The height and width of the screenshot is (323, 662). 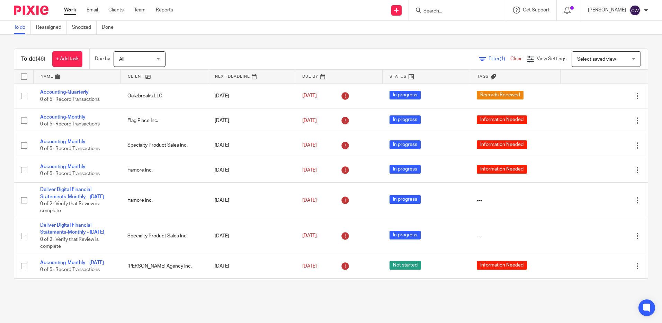 I want to click on td: Oakzbreaks LLC, so click(x=164, y=96).